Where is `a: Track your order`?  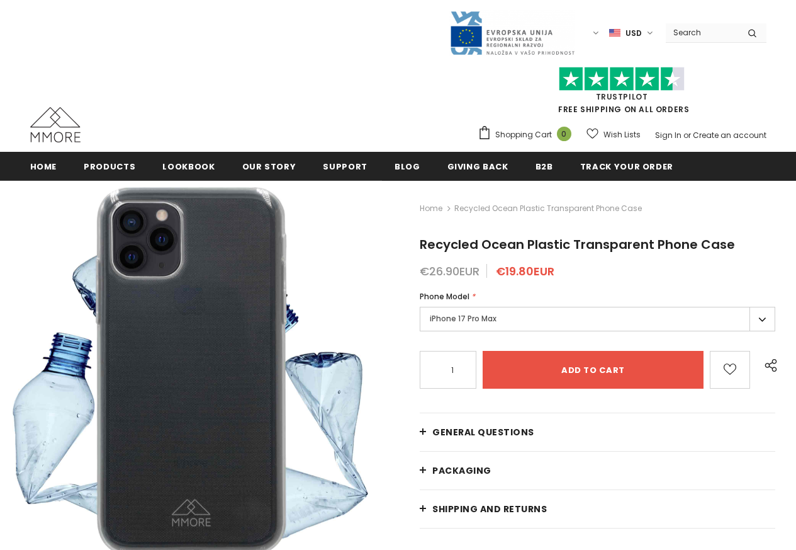 a: Track your order is located at coordinates (627, 166).